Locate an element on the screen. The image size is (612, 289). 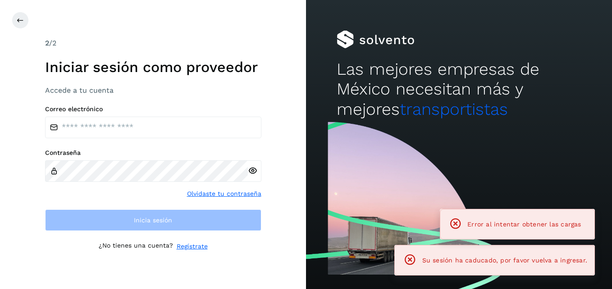
label: Correo electrónico is located at coordinates (153, 109).